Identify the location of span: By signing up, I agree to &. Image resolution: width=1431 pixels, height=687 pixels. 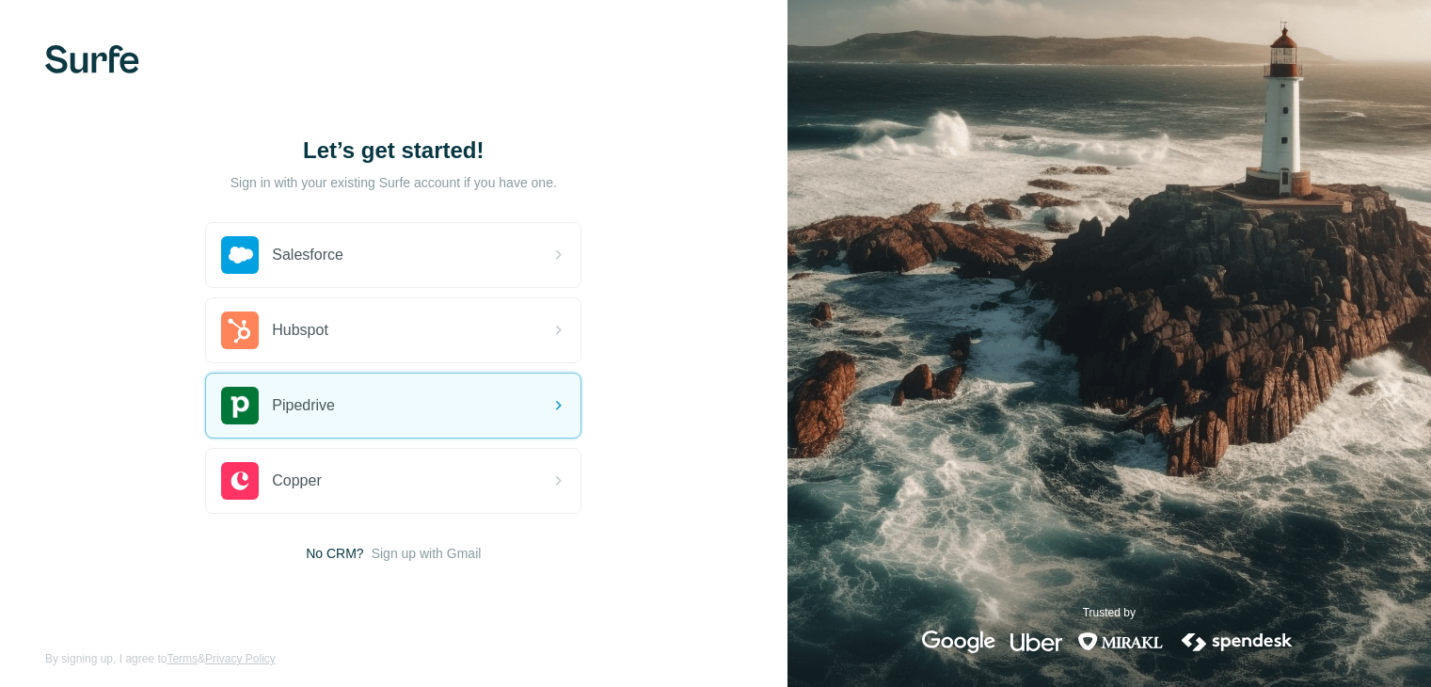
(160, 658).